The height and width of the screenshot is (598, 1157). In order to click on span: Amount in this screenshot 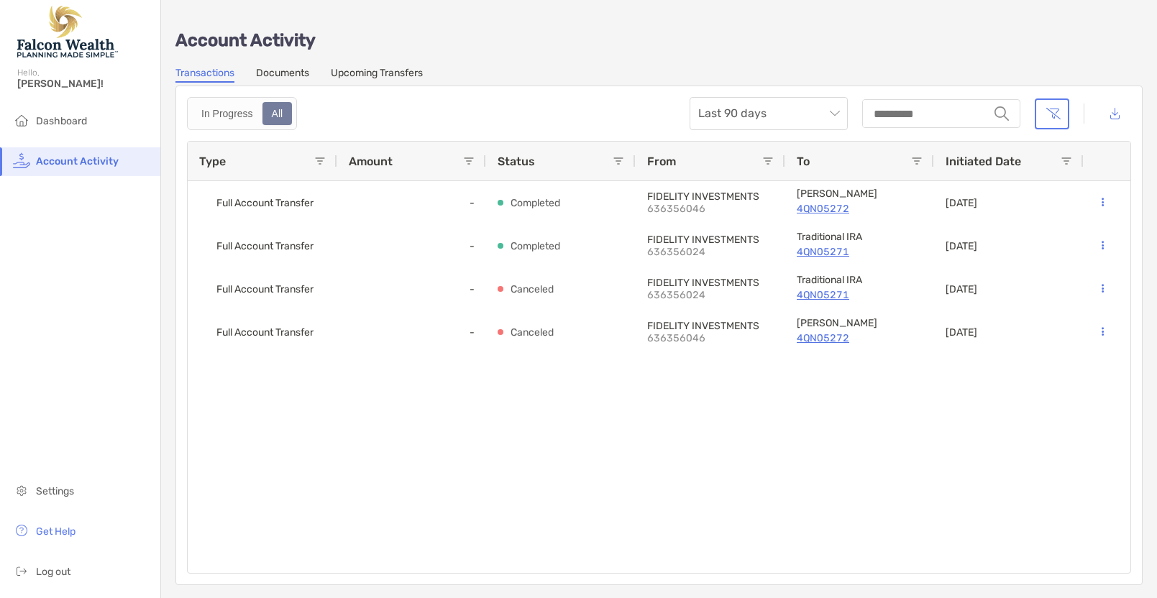, I will do `click(370, 161)`.